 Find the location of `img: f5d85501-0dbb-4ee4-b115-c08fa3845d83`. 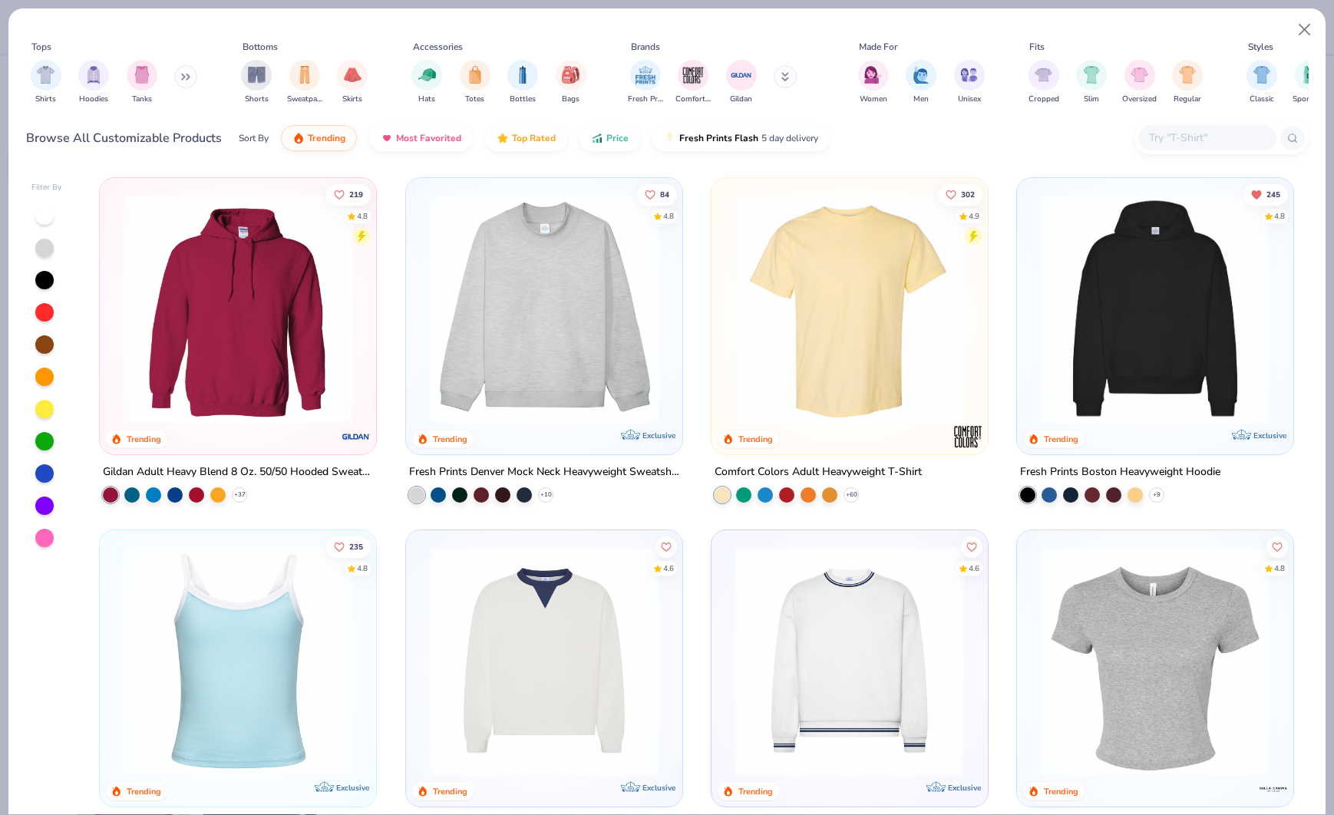

img: f5d85501-0dbb-4ee4-b115-c08fa3845d83 is located at coordinates (544, 309).